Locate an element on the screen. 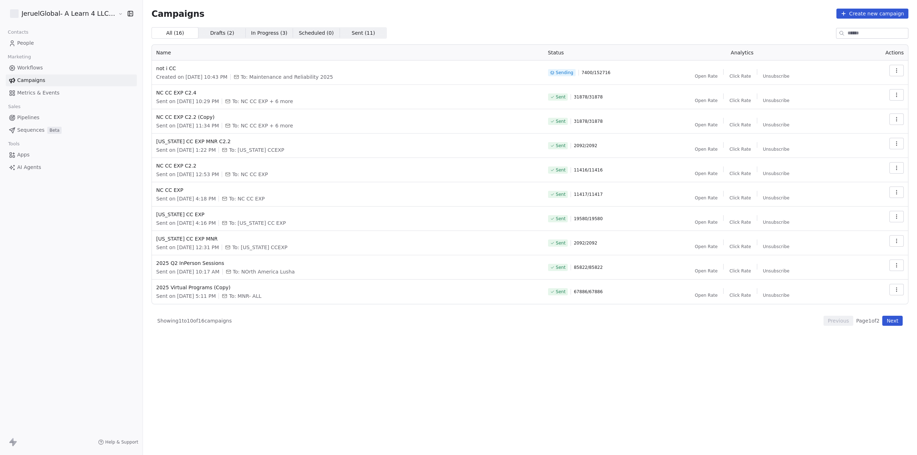 The image size is (917, 455). span: Metrics & Events is located at coordinates (38, 93).